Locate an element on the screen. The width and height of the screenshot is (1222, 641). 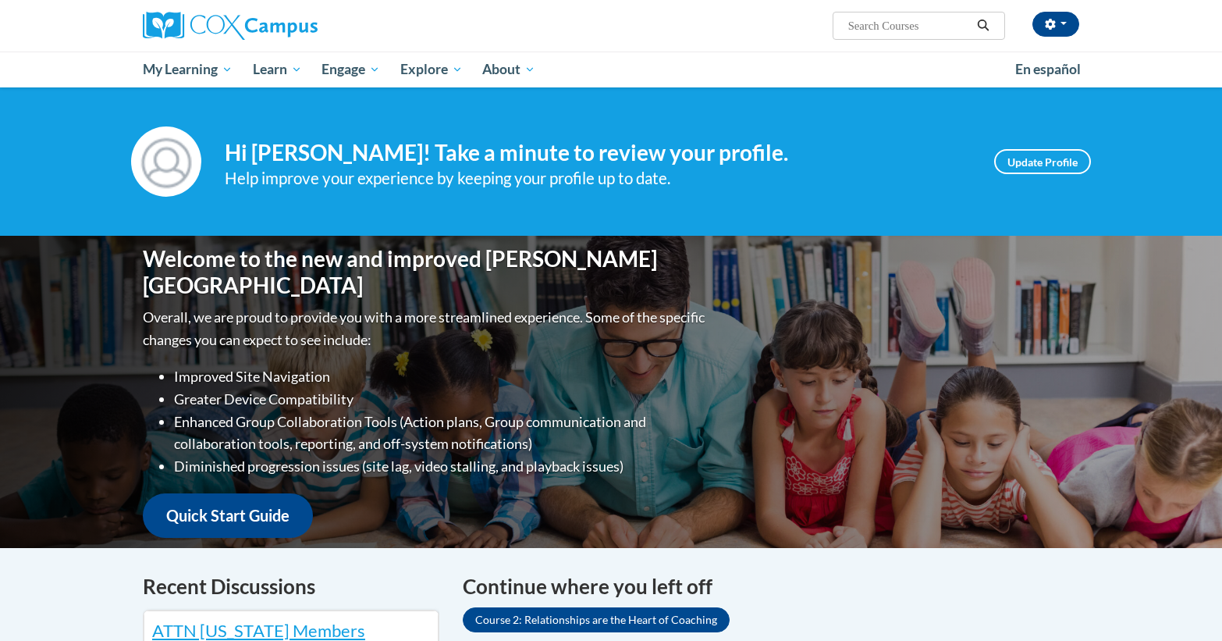
a: Course 2: Relationships are the Heart of Coaching is located at coordinates (596, 620).